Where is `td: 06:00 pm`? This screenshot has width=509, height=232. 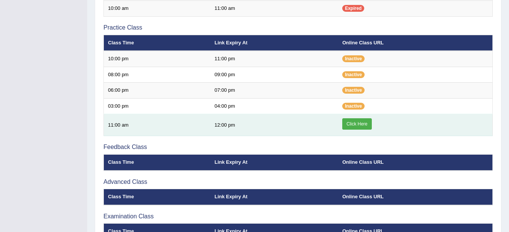 td: 06:00 pm is located at coordinates (157, 91).